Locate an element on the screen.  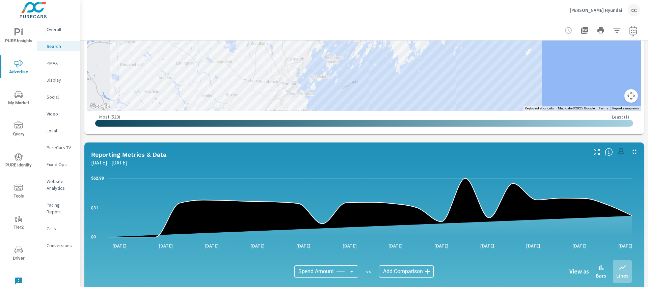
text: $31 is located at coordinates (95, 208).